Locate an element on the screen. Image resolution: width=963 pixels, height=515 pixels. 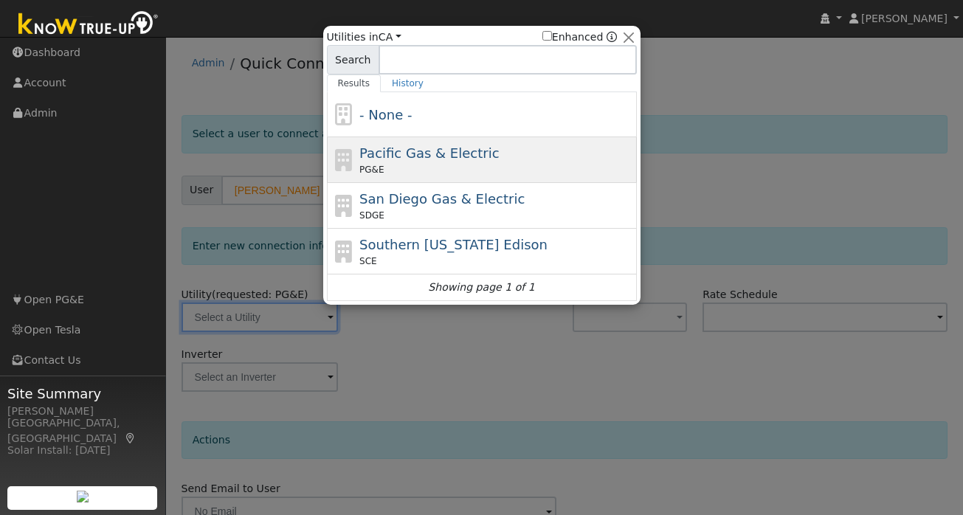
span: Pacific Gas & Electric is located at coordinates (429, 153).